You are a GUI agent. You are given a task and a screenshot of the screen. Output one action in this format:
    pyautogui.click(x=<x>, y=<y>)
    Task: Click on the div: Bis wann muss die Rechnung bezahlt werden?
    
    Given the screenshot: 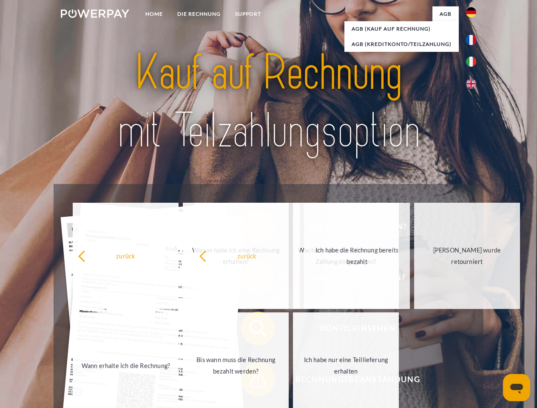 What is the action you would take?
    pyautogui.click(x=235, y=366)
    